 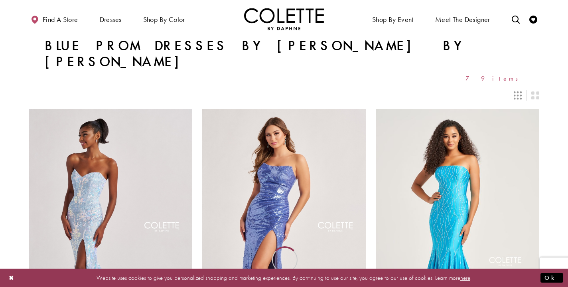 I want to click on a: Find a store, so click(x=54, y=19).